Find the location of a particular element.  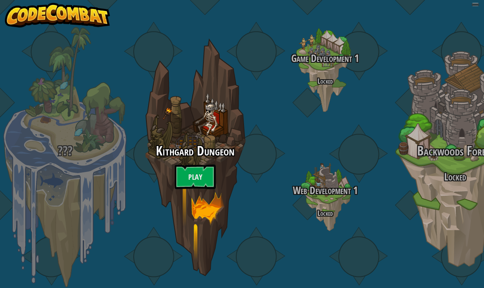

span: Kithgard Dungeon is located at coordinates (195, 150).